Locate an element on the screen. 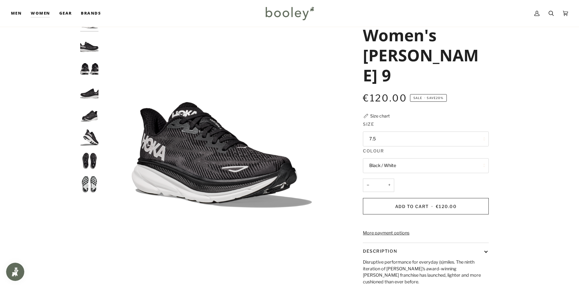 The image size is (579, 287). span: Add to Cart is located at coordinates (412, 206).